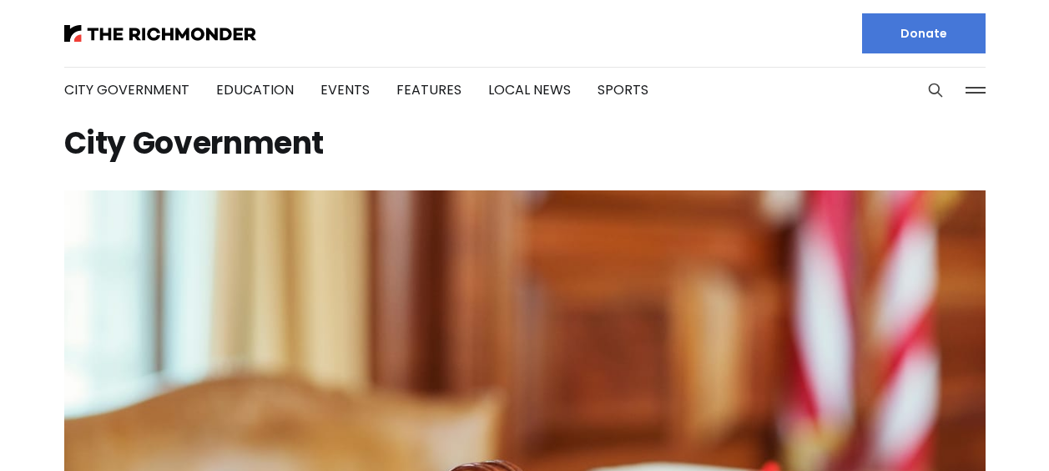 Image resolution: width=1049 pixels, height=471 pixels. What do you see at coordinates (160, 33) in the screenshot?
I see `img: The Richmonder` at bounding box center [160, 33].